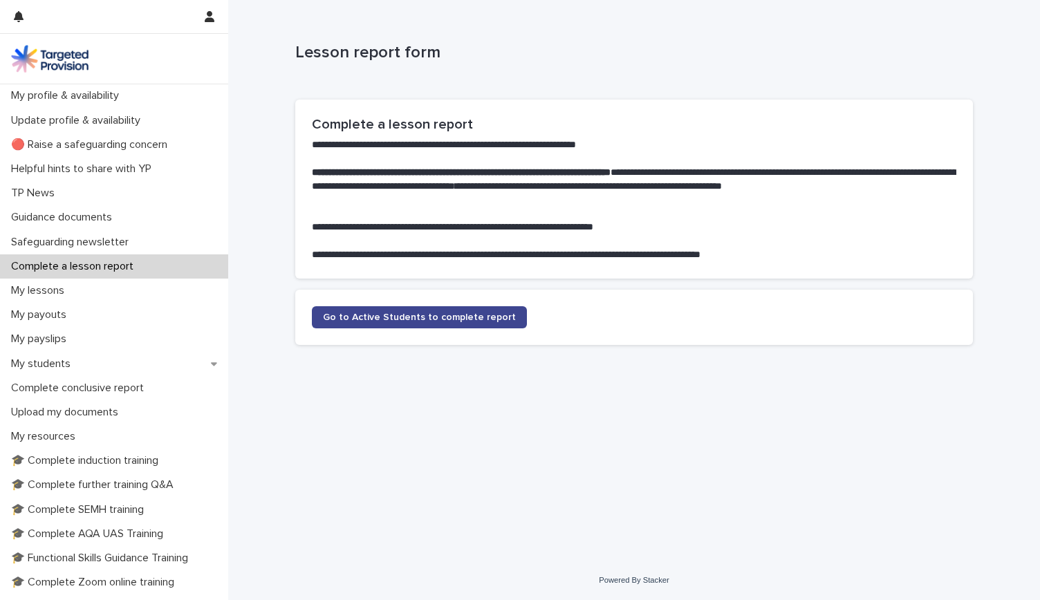 This screenshot has height=600, width=1040. Describe the element at coordinates (87, 461) in the screenshot. I see `p: 🎓 Complete induction training` at that location.